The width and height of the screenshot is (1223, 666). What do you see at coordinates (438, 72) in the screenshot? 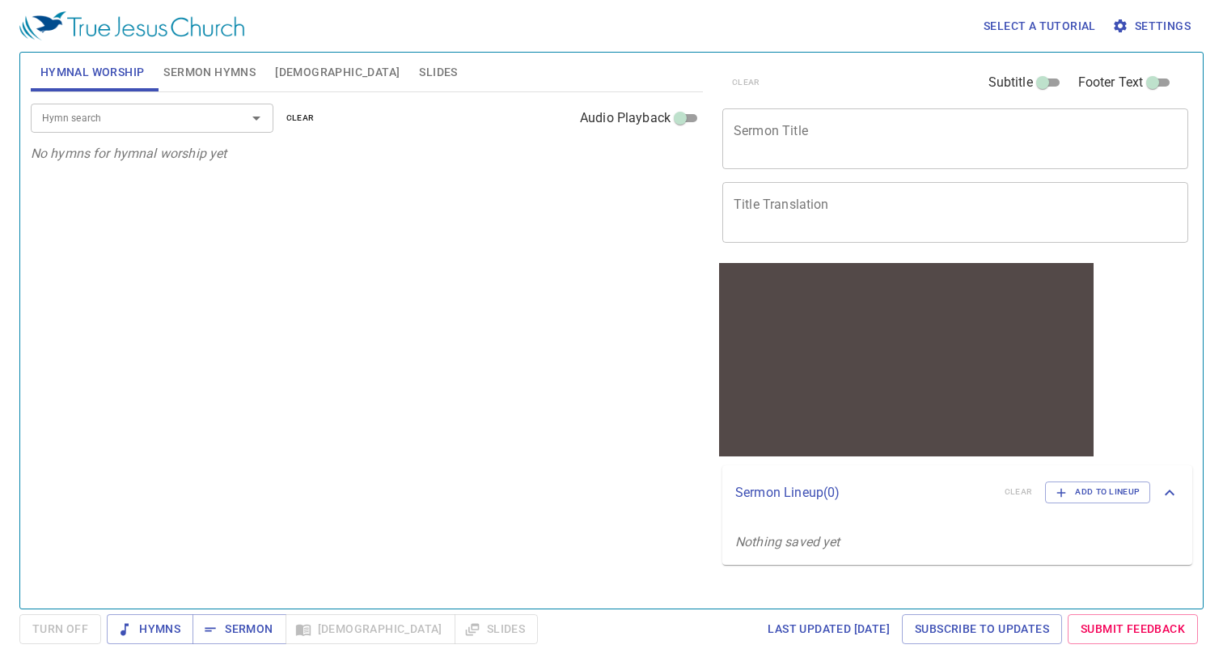
I see `span: Slides` at bounding box center [438, 72].